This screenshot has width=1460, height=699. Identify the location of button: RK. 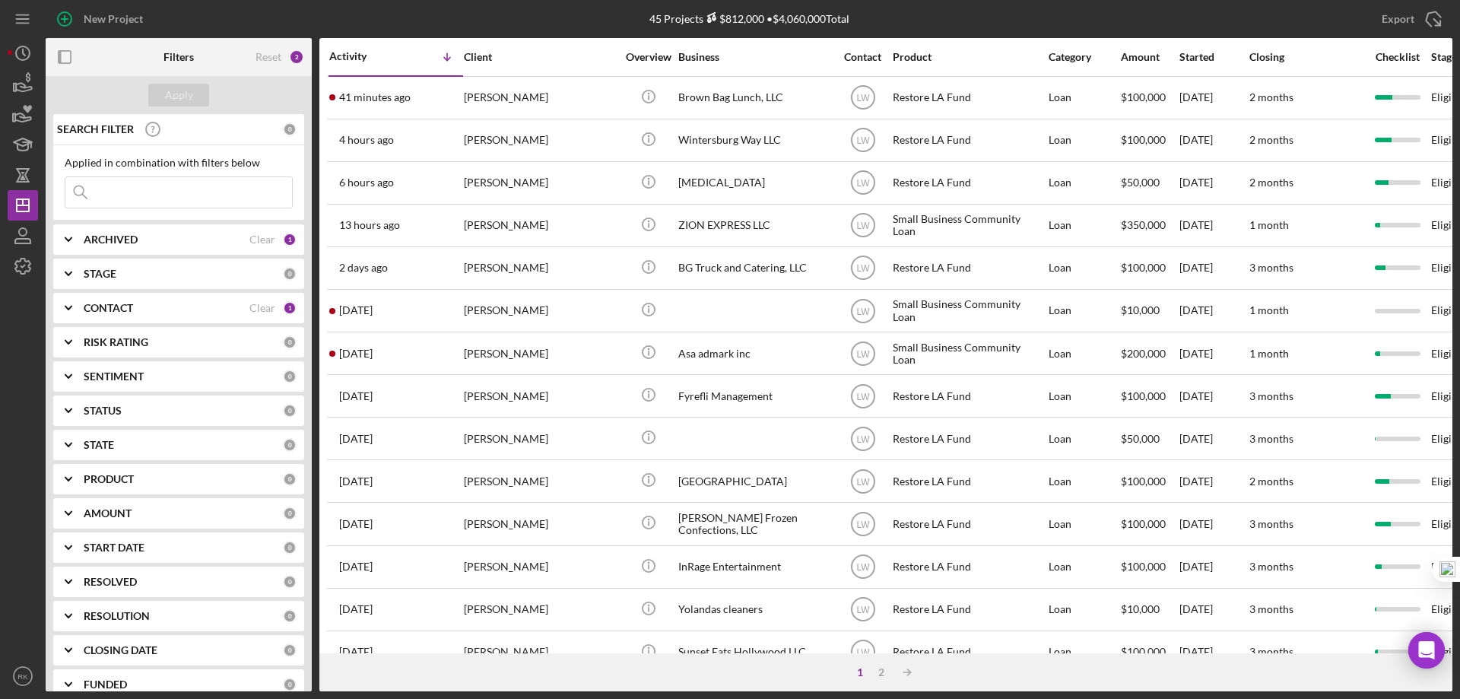
(23, 676).